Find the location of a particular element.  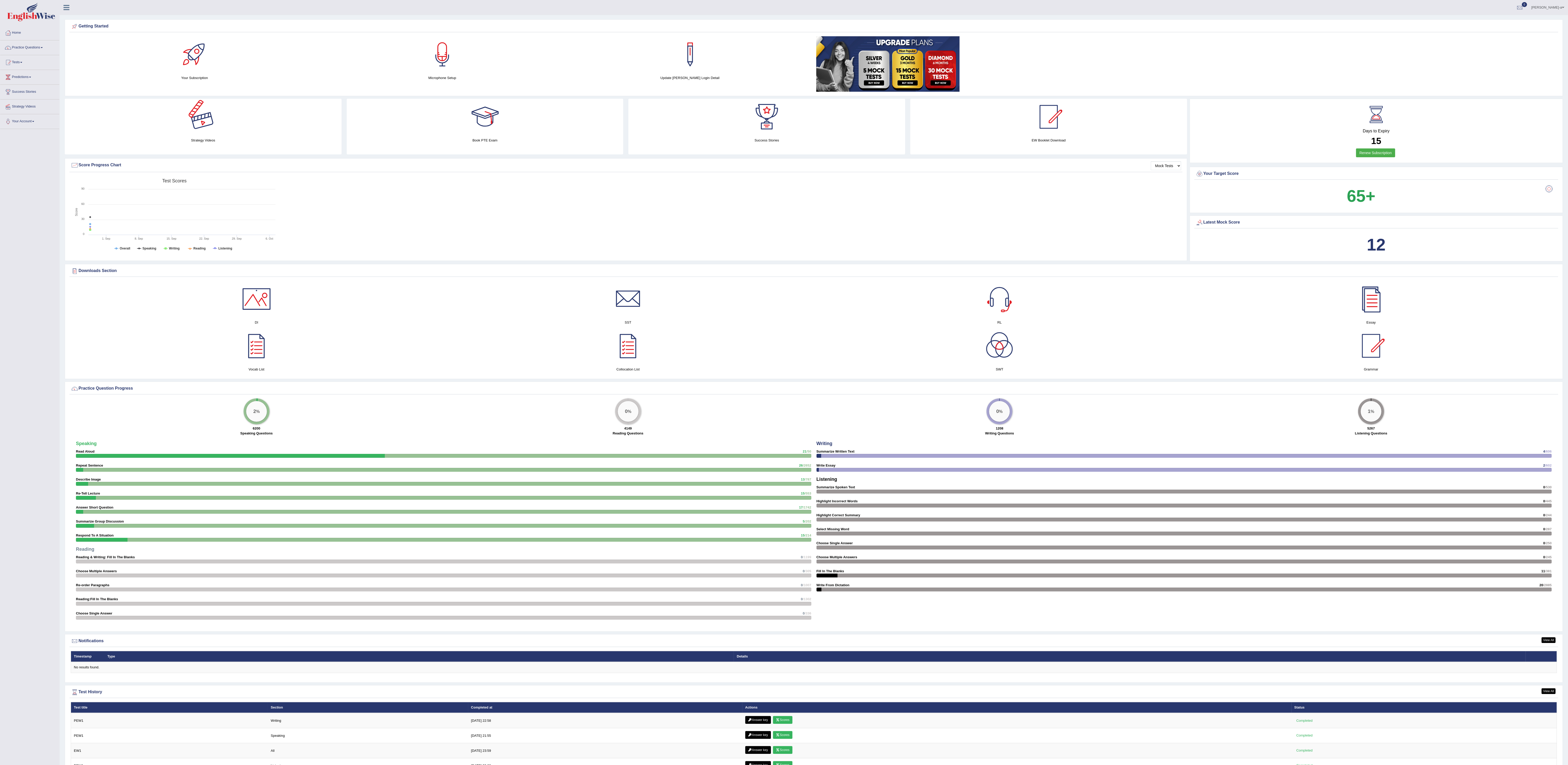

a: Tests is located at coordinates (30, 62).